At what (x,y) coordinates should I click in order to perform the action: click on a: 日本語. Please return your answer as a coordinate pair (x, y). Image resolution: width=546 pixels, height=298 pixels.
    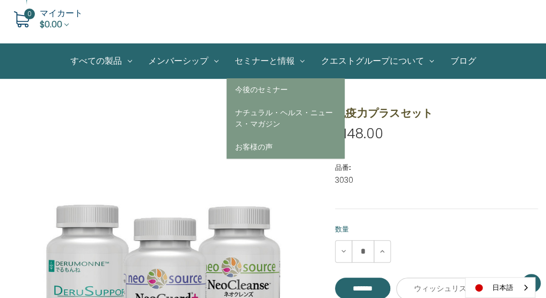
    Looking at the image, I should click on (500, 288).